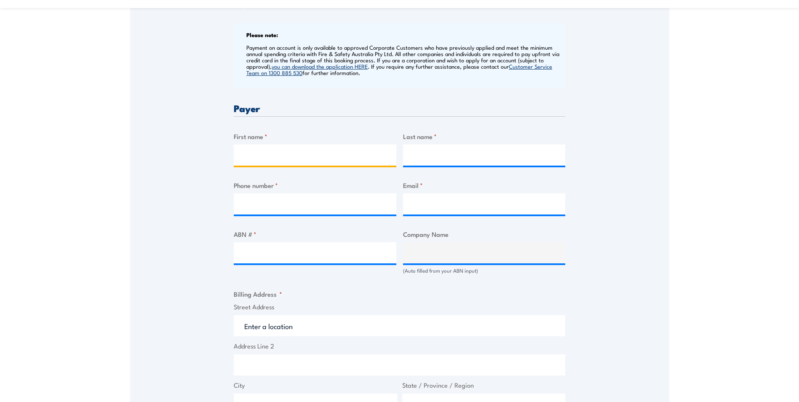  Describe the element at coordinates (320, 66) in the screenshot. I see `a: you can download the application HERE` at that location.